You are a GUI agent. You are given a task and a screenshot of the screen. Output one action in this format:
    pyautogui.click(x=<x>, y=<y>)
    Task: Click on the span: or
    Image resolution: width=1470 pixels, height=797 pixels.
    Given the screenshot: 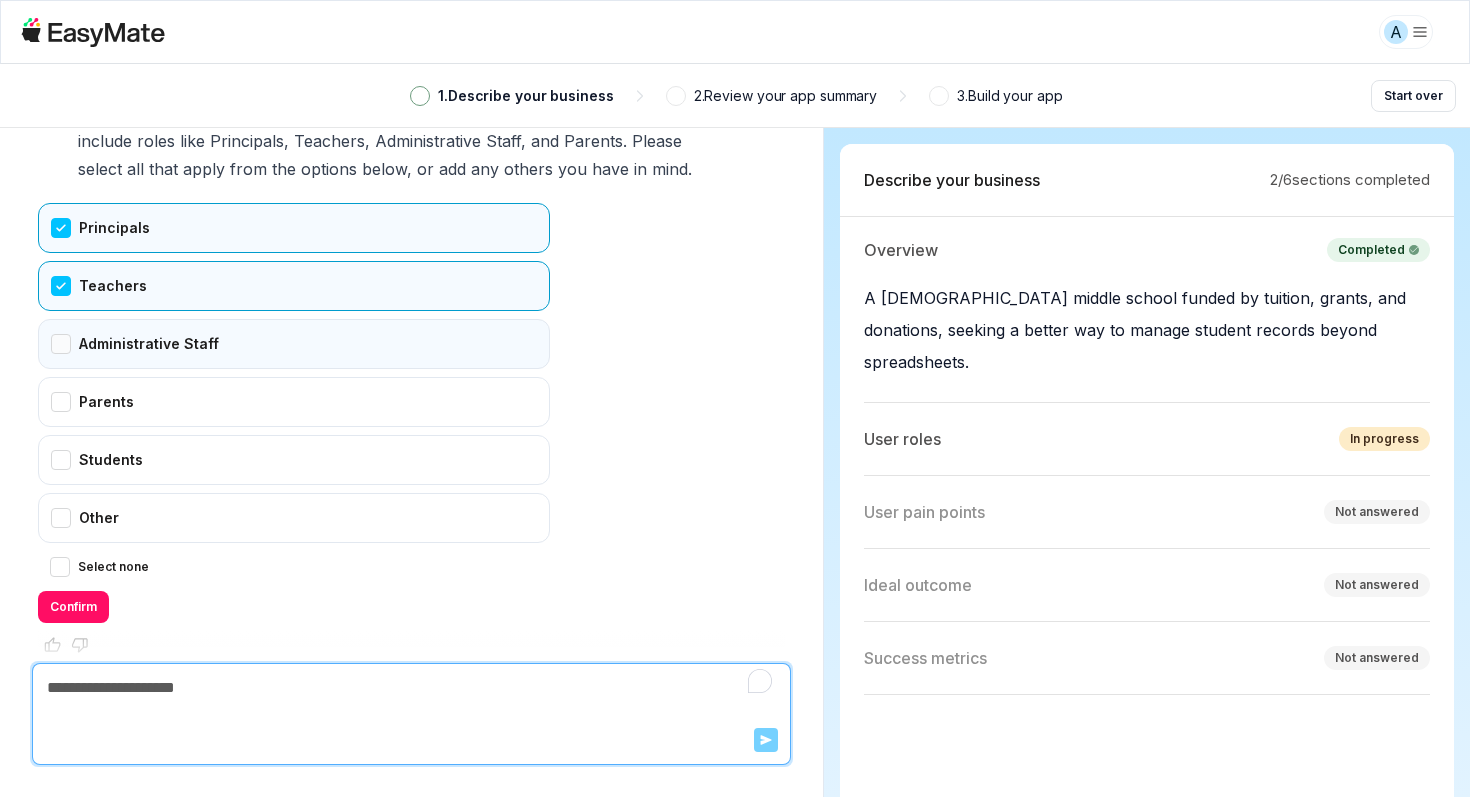 What is the action you would take?
    pyautogui.click(x=425, y=169)
    